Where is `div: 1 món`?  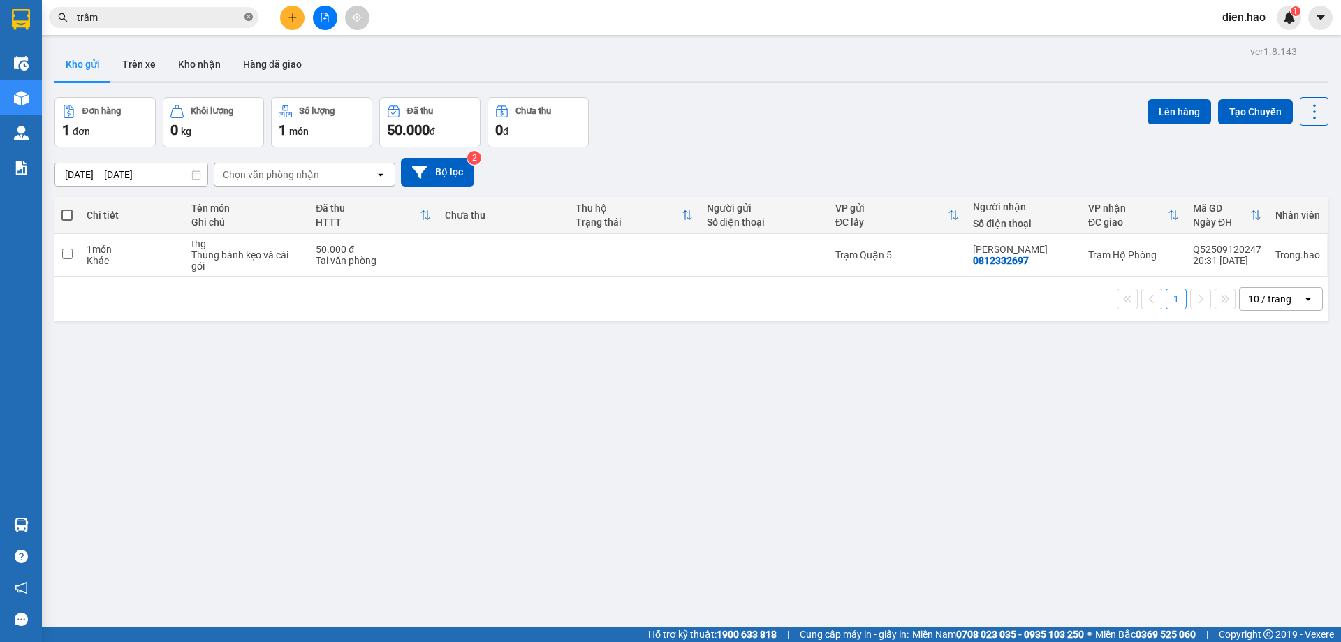
div: 1 món is located at coordinates (132, 249).